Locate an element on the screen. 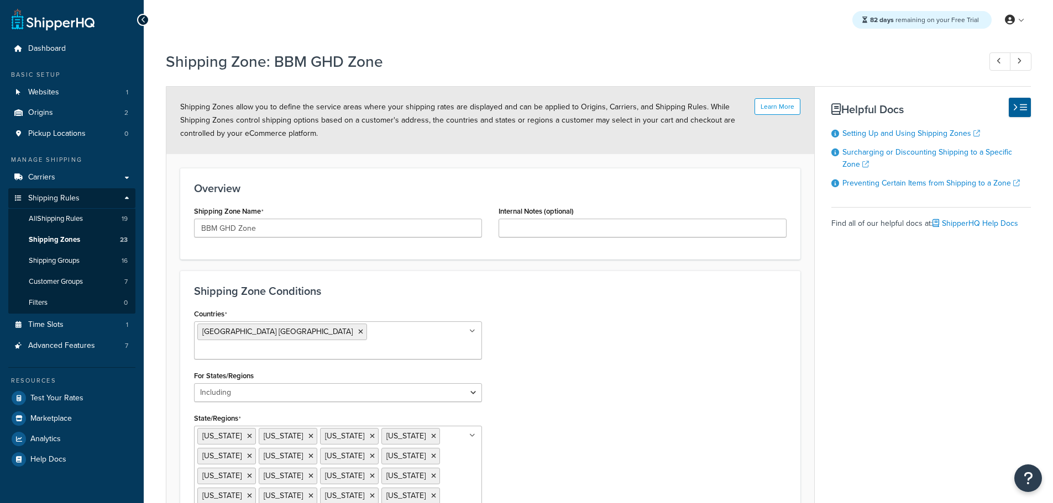 The image size is (1053, 503). li: Shipping Groups is located at coordinates (72, 261).